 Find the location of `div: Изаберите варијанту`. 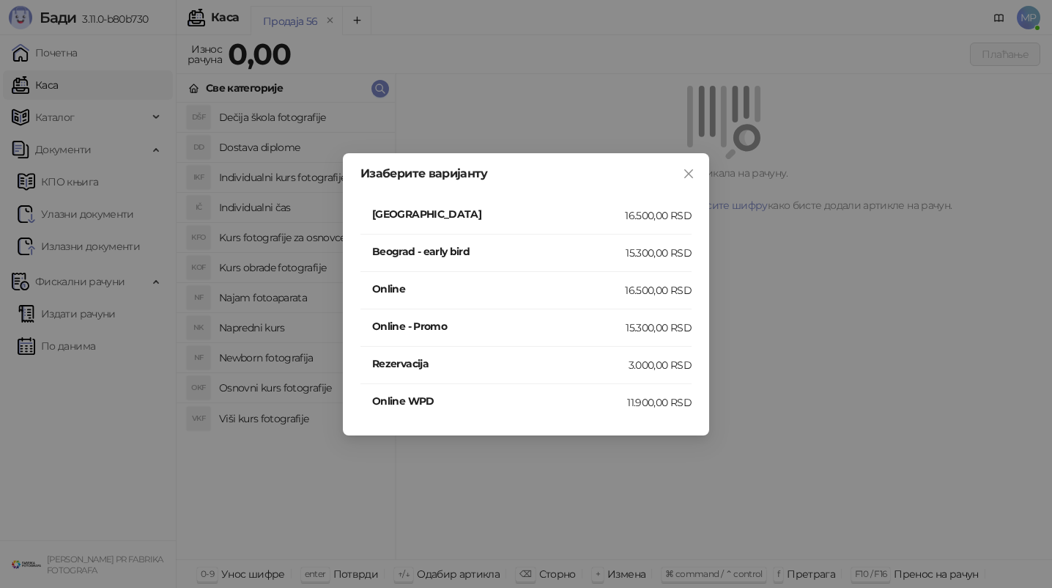

div: Изаберите варијанту is located at coordinates (526, 174).